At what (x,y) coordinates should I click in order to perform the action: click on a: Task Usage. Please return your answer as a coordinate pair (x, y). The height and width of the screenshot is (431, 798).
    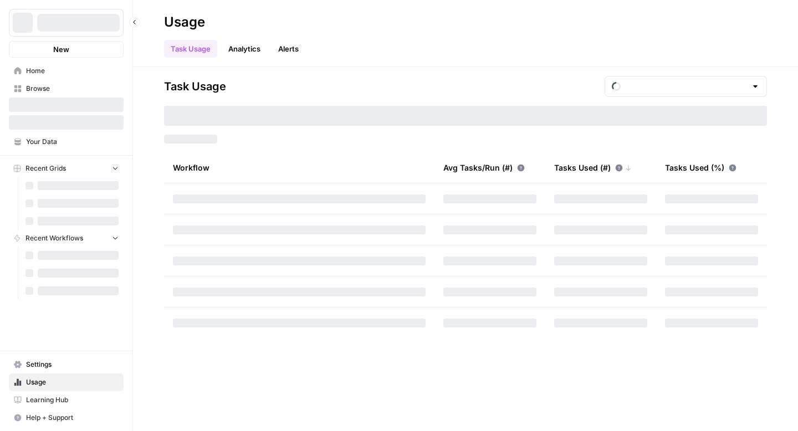
    Looking at the image, I should click on (191, 49).